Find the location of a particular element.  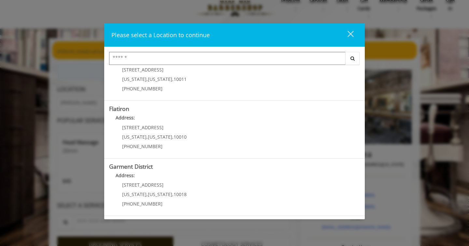

b: Flatiron is located at coordinates (119, 109).